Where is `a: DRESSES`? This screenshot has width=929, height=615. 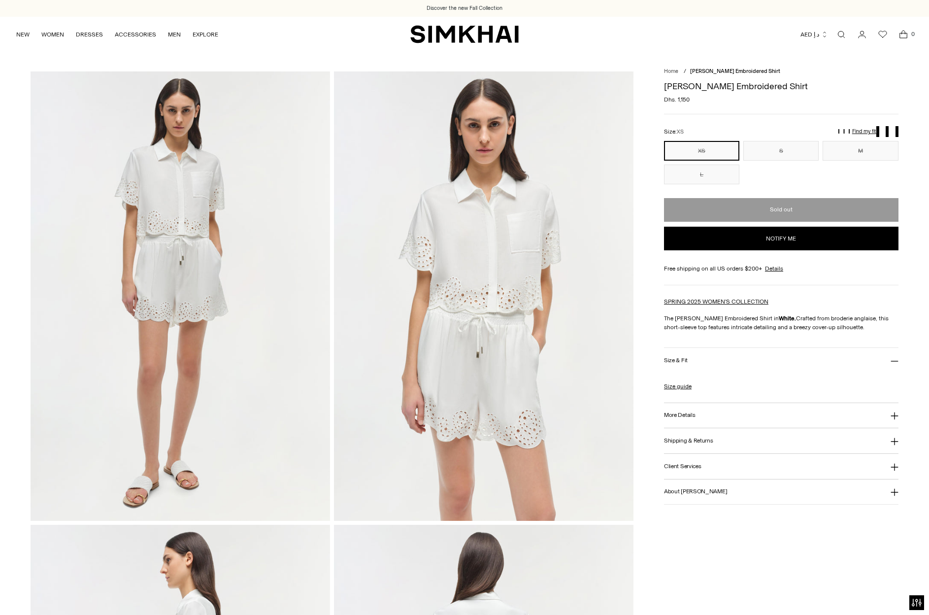 a: DRESSES is located at coordinates (89, 34).